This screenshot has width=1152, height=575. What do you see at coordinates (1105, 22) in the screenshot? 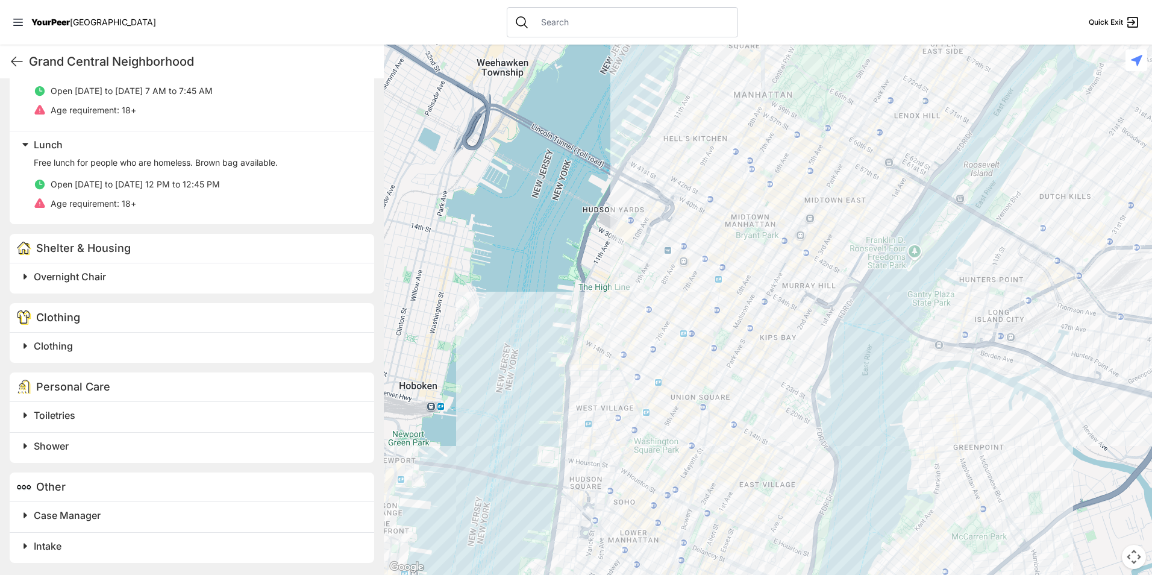
I see `span: Quick Exit` at bounding box center [1105, 22].